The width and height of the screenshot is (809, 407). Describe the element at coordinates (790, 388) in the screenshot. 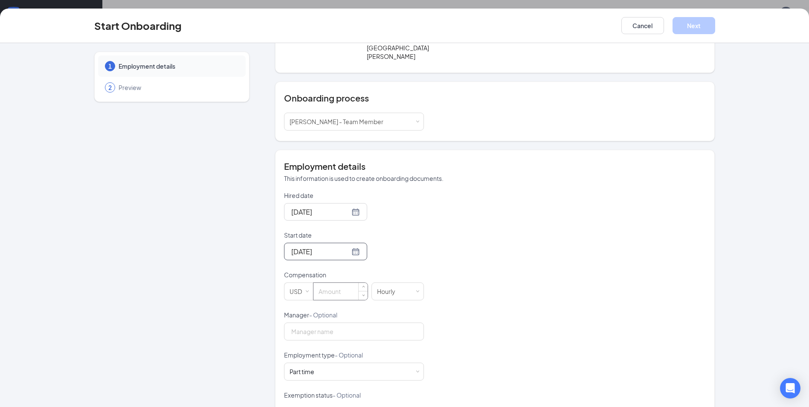

I see `div: Open Intercom Messenger` at that location.